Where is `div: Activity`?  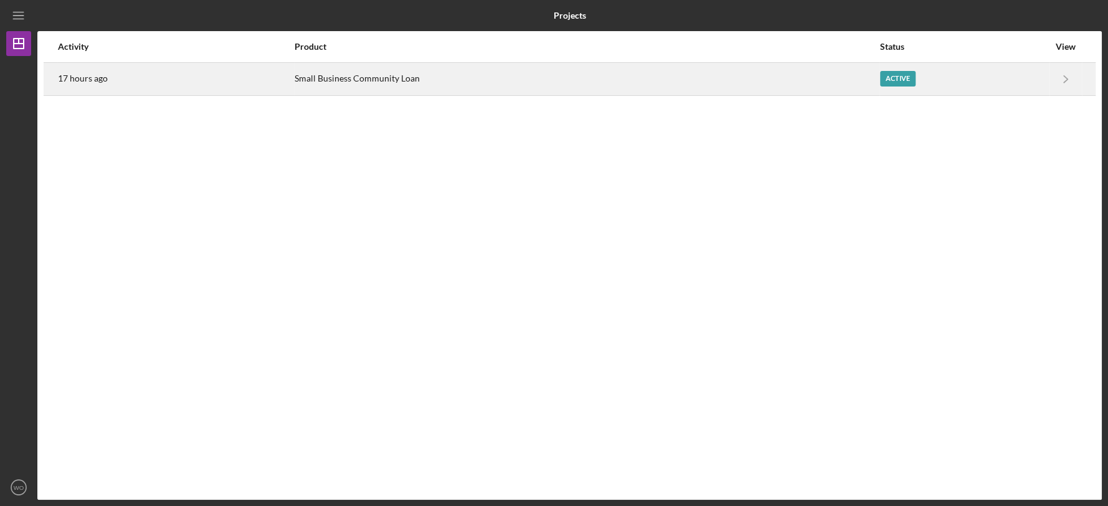 div: Activity is located at coordinates (176, 47).